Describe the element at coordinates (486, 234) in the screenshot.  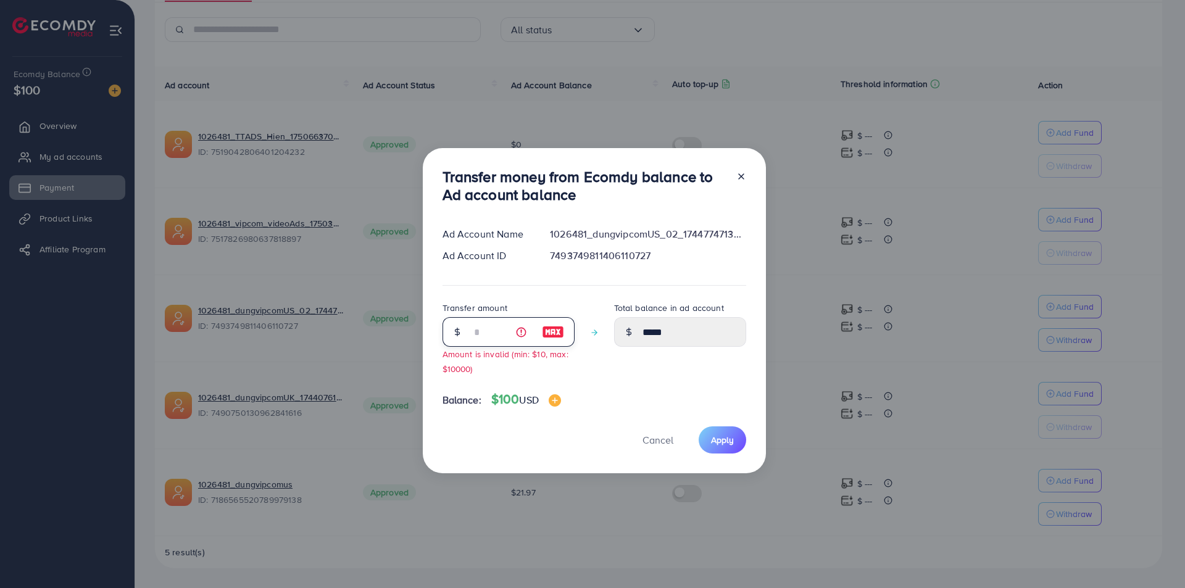
I see `div: Ad Account Name` at that location.